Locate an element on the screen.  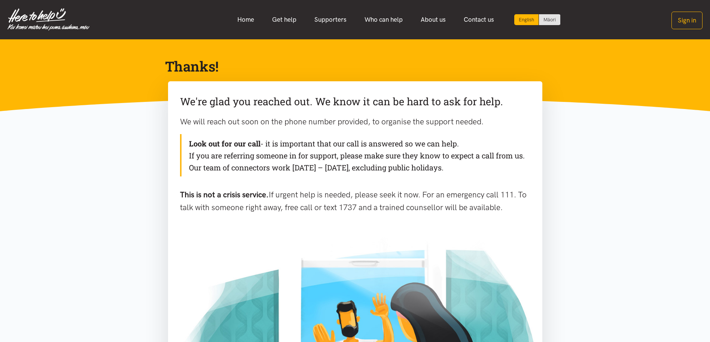
p: We're glad you reached out. We know it can be hard to ask for help. is located at coordinates (355, 101).